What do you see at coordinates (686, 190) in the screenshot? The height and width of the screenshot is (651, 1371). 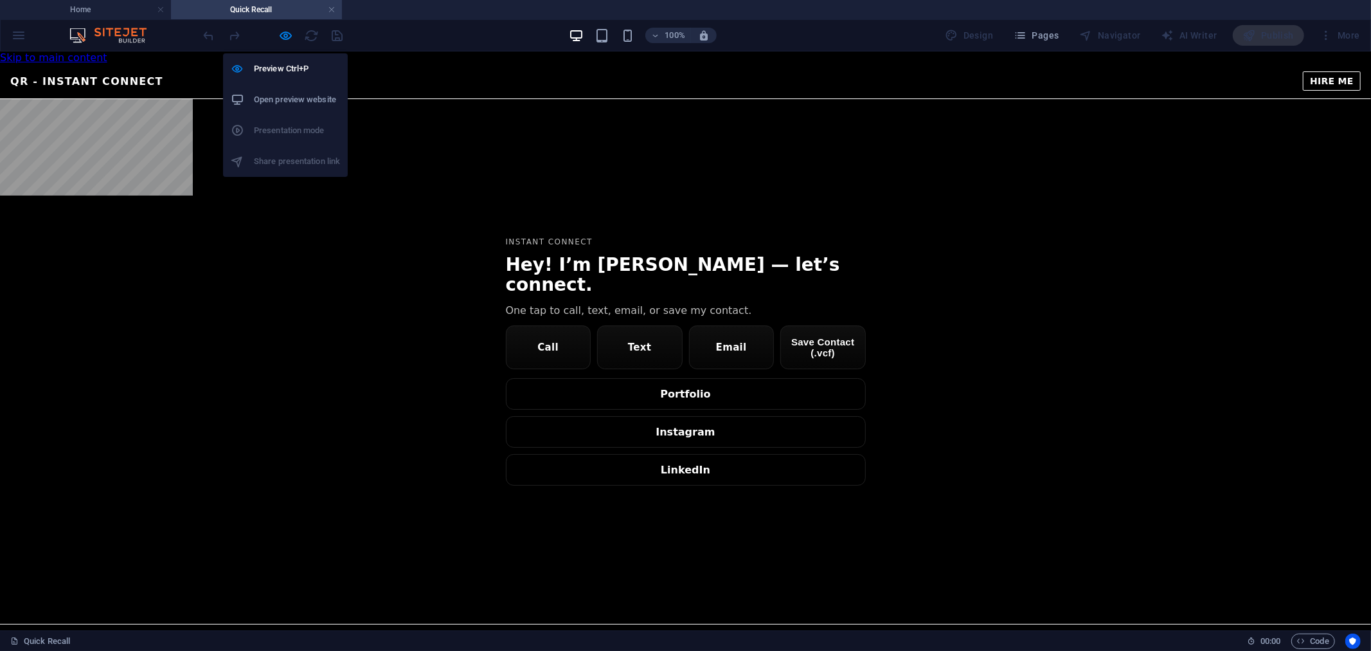 I see `div: Instant Connect` at bounding box center [686, 190].